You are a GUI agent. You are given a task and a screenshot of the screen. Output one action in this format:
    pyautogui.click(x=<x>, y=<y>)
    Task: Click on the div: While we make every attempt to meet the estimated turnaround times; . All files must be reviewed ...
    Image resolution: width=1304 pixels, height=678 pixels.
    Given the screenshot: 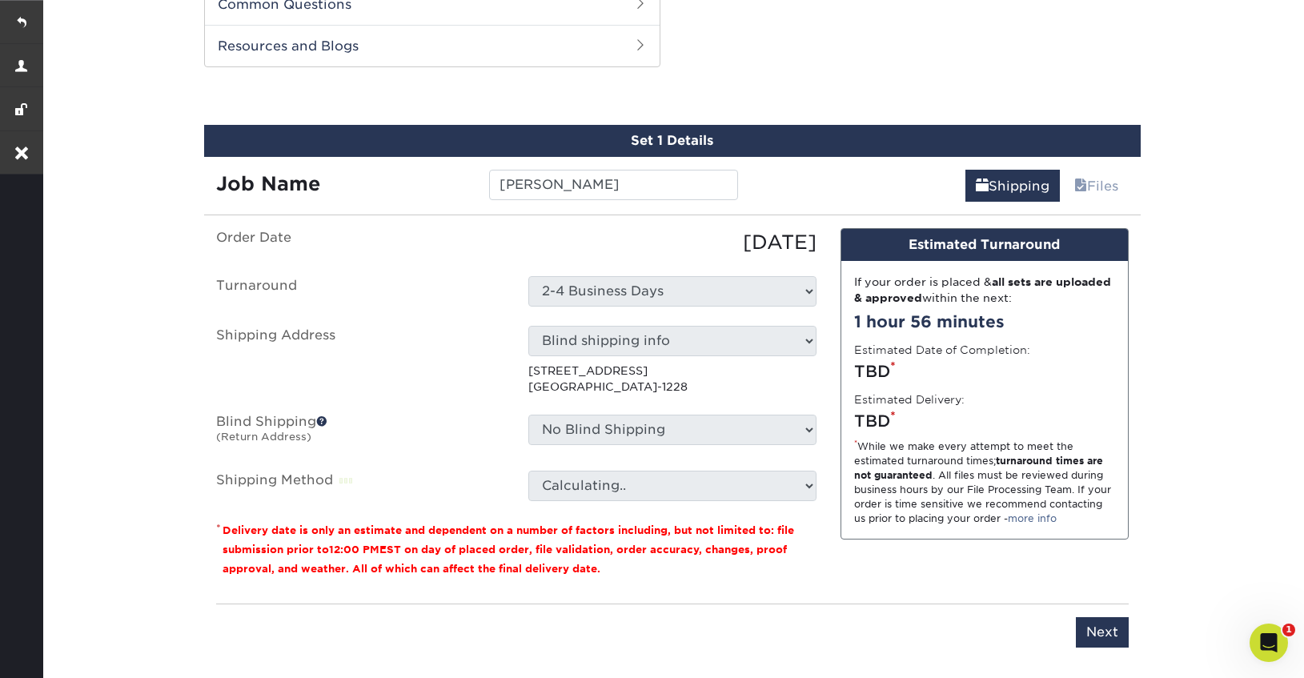 What is the action you would take?
    pyautogui.click(x=985, y=483)
    